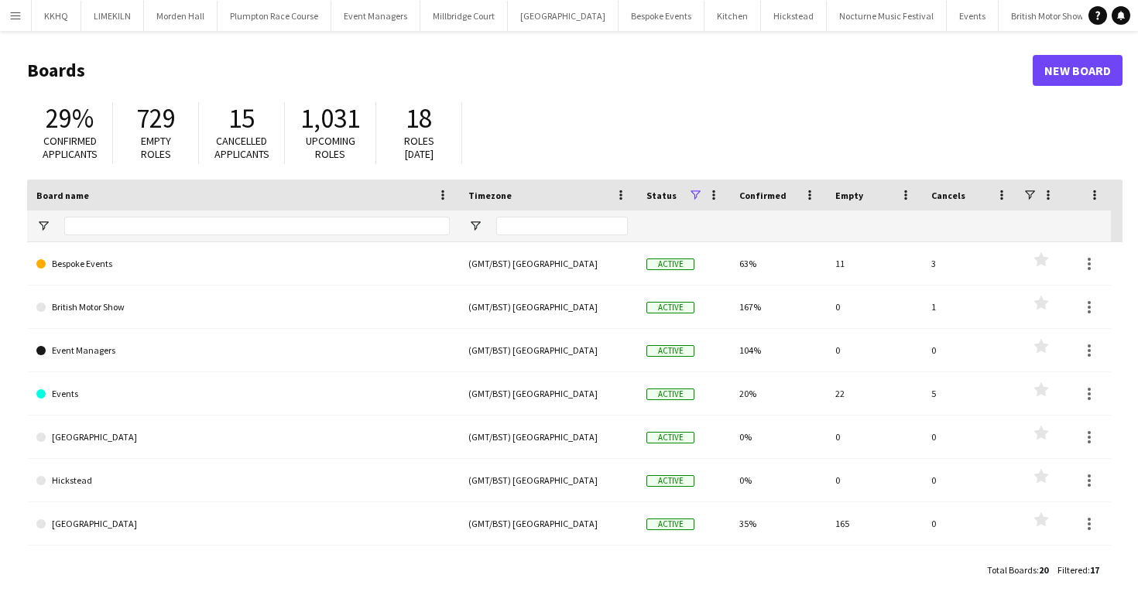  I want to click on span: 15, so click(242, 118).